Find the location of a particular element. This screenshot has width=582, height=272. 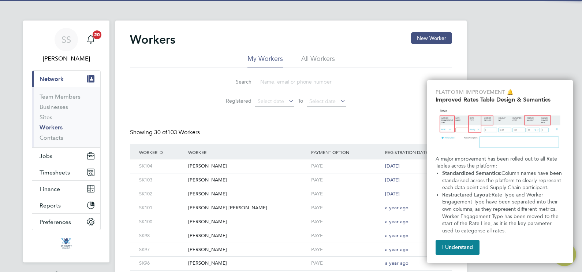

a: Workers is located at coordinates (51, 127).